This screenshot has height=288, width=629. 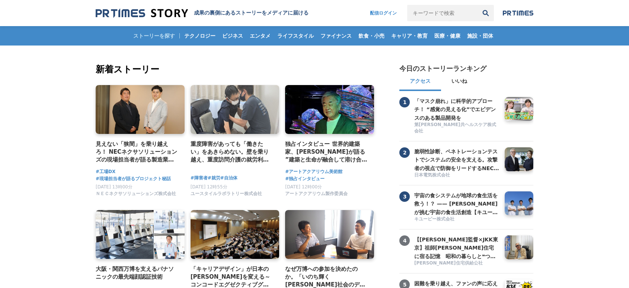 What do you see at coordinates (260, 36) in the screenshot?
I see `span: エンタメ` at bounding box center [260, 36].